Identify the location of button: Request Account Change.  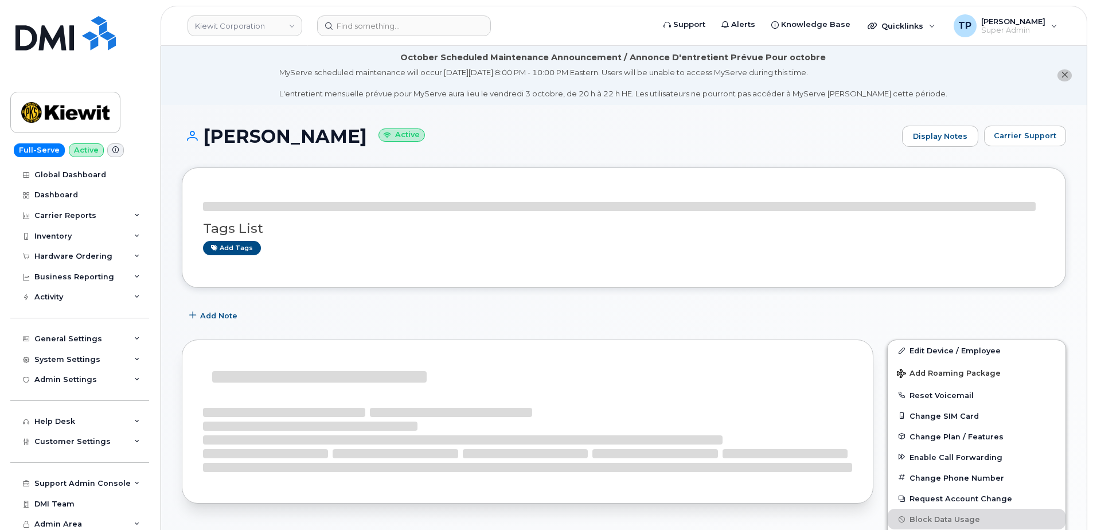
(977, 498).